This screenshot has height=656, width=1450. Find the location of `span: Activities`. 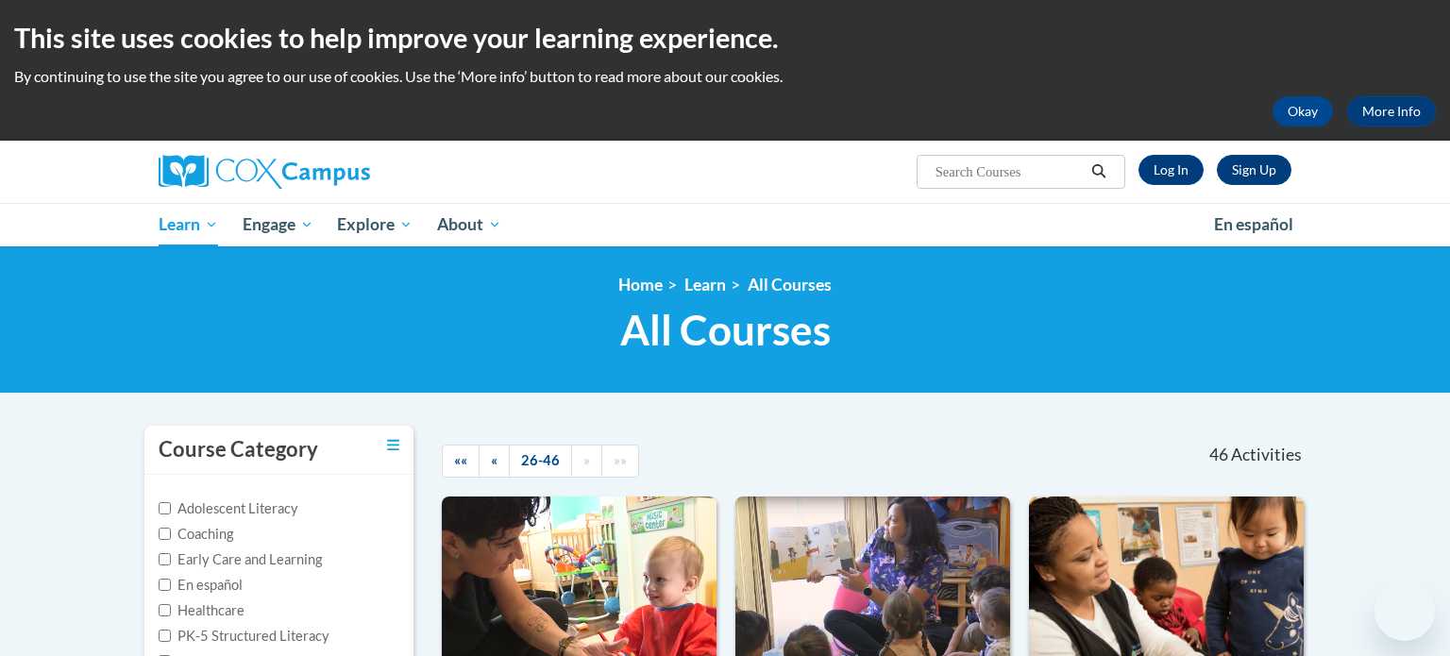

span: Activities is located at coordinates (1266, 455).